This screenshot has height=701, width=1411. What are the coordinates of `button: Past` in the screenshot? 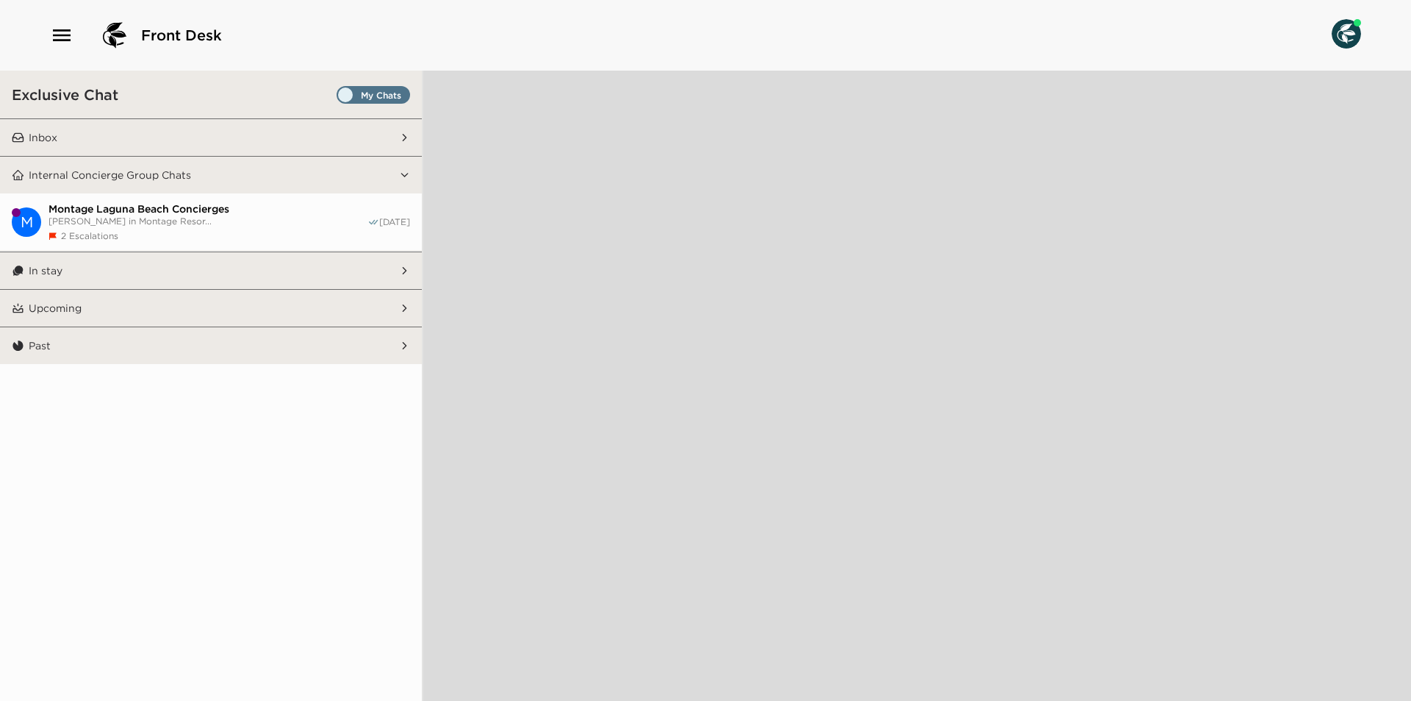 It's located at (212, 345).